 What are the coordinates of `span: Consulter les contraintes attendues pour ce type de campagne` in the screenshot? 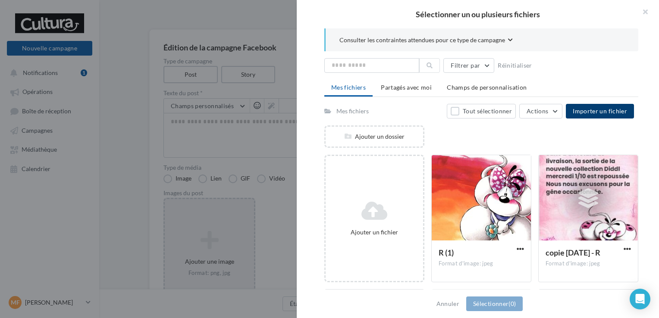 It's located at (422, 40).